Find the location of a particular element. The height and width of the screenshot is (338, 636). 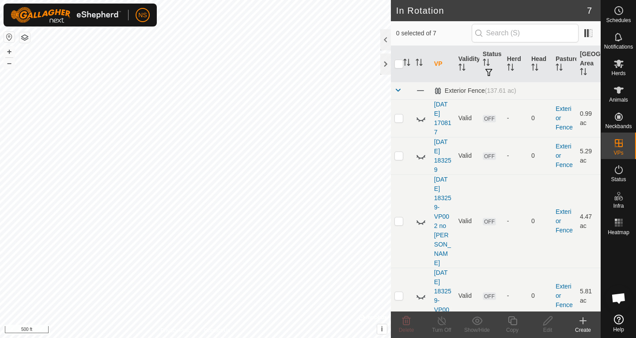

div: Edit is located at coordinates (547, 330).